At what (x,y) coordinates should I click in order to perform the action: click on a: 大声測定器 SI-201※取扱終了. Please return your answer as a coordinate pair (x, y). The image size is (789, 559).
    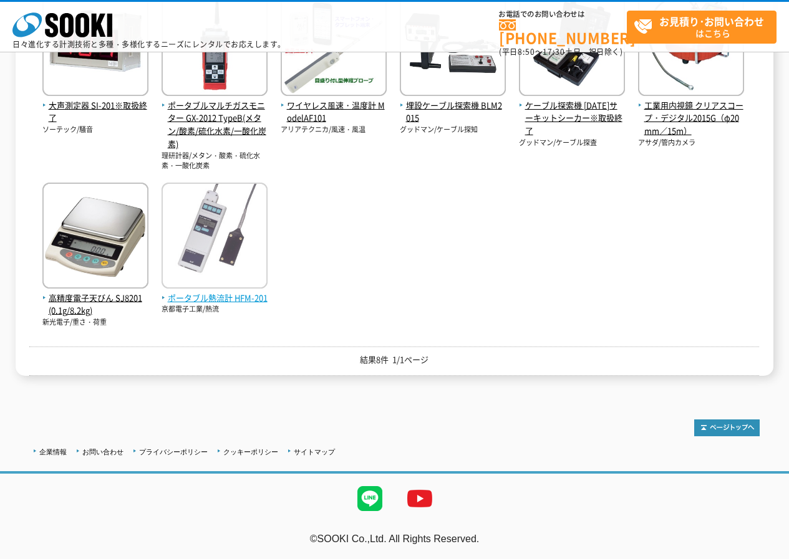
    Looking at the image, I should click on (95, 105).